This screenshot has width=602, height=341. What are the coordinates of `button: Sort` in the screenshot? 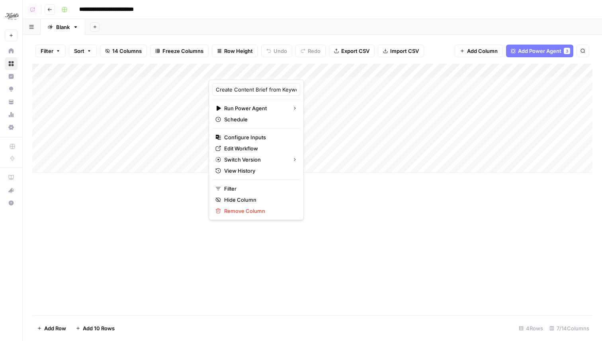 It's located at (83, 51).